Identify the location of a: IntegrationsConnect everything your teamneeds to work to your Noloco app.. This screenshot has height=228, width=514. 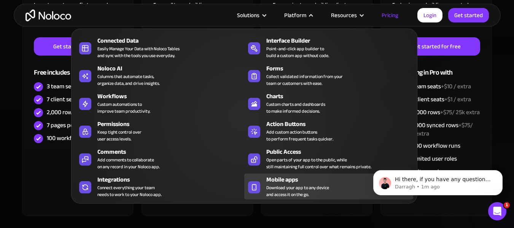
(160, 187).